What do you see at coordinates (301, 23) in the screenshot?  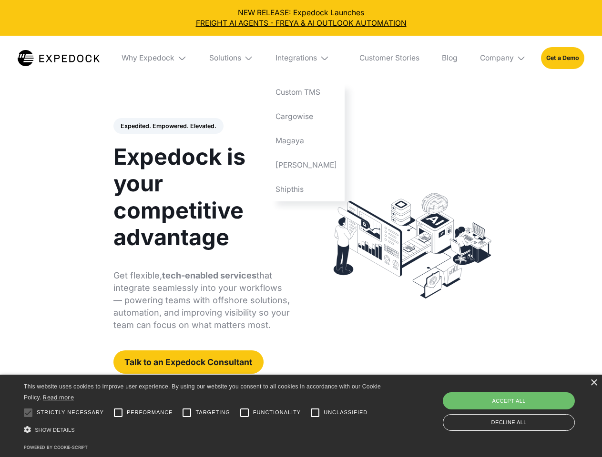 I see `a: FREIGHT AI AGENTS - FREYA & AI OUTLOOK AUTOMATION` at bounding box center [301, 23].